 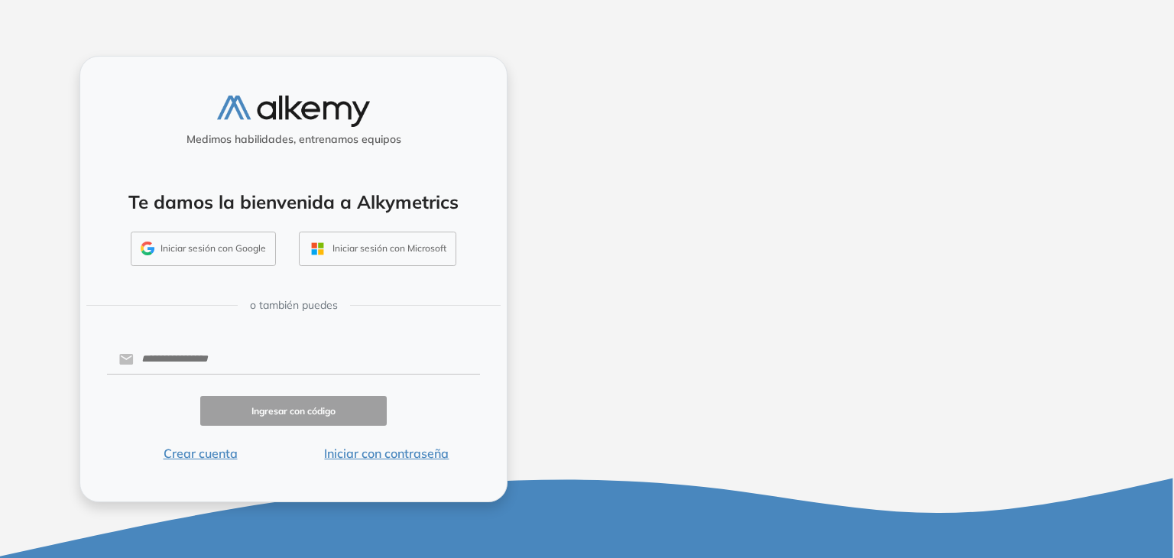 What do you see at coordinates (294, 202) in the screenshot?
I see `h4: Te damos la bienvenida a Alkymetrics` at bounding box center [294, 202].